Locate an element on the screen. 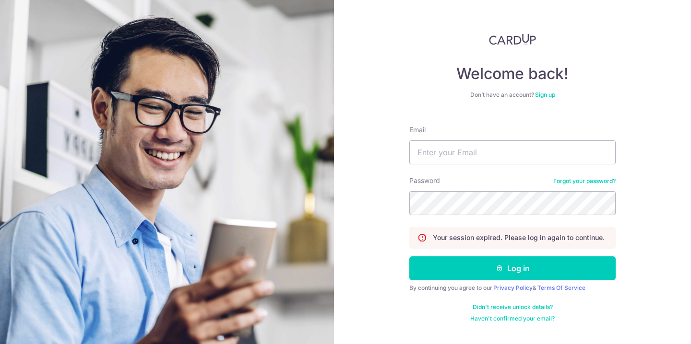  img: CardUp Logo is located at coordinates (512, 39).